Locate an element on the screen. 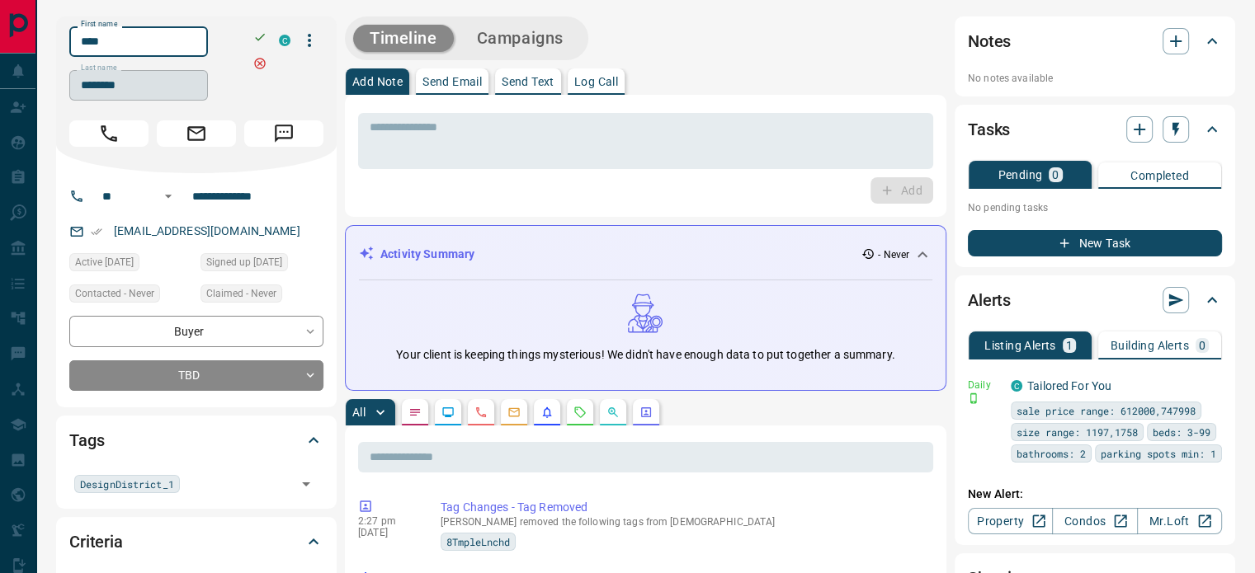  div: Tags is located at coordinates (196, 440).